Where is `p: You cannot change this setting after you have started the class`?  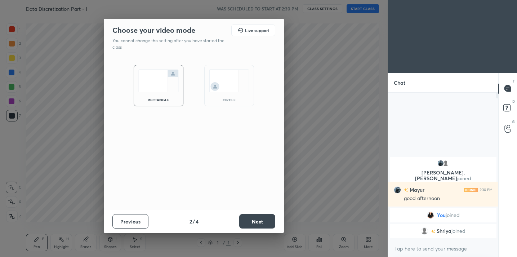
p: You cannot change this setting after you have started the class is located at coordinates (171, 44).